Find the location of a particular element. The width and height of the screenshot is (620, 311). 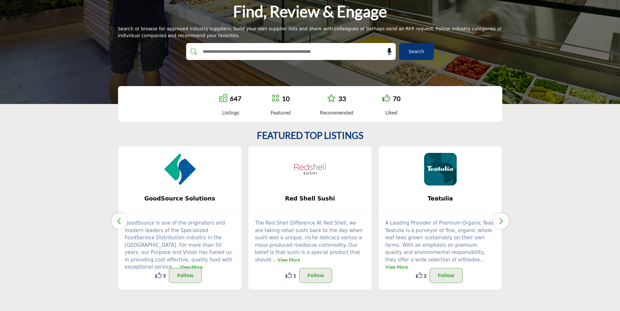

a: Red Shell Sushi is located at coordinates (310, 199).